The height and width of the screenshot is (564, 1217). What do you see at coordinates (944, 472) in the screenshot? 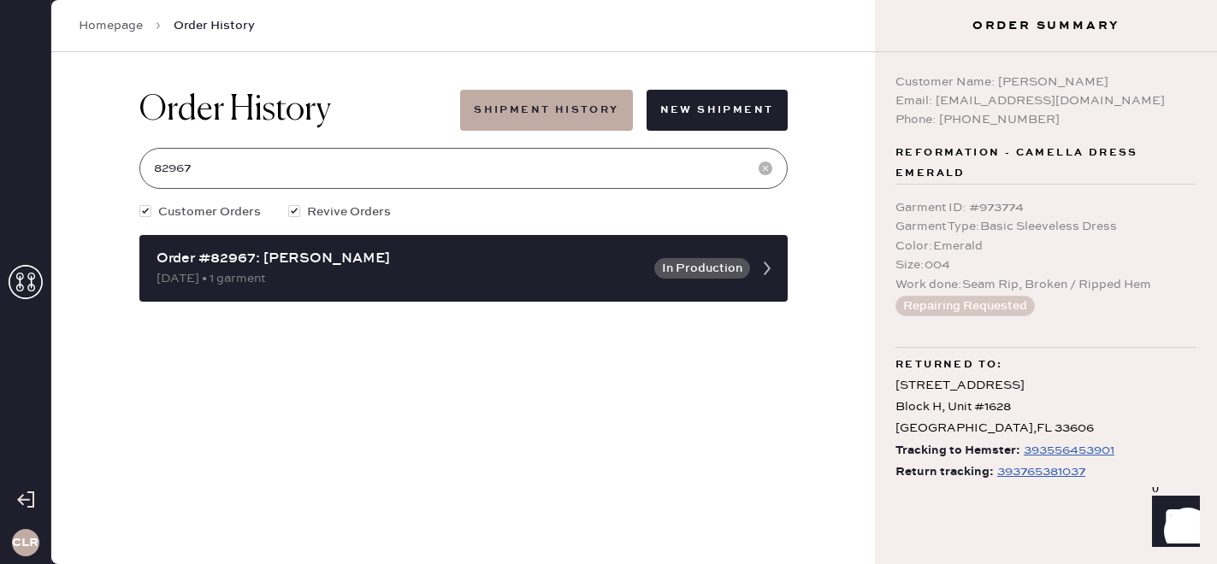
I see `span: Return tracking:` at bounding box center [944, 472].